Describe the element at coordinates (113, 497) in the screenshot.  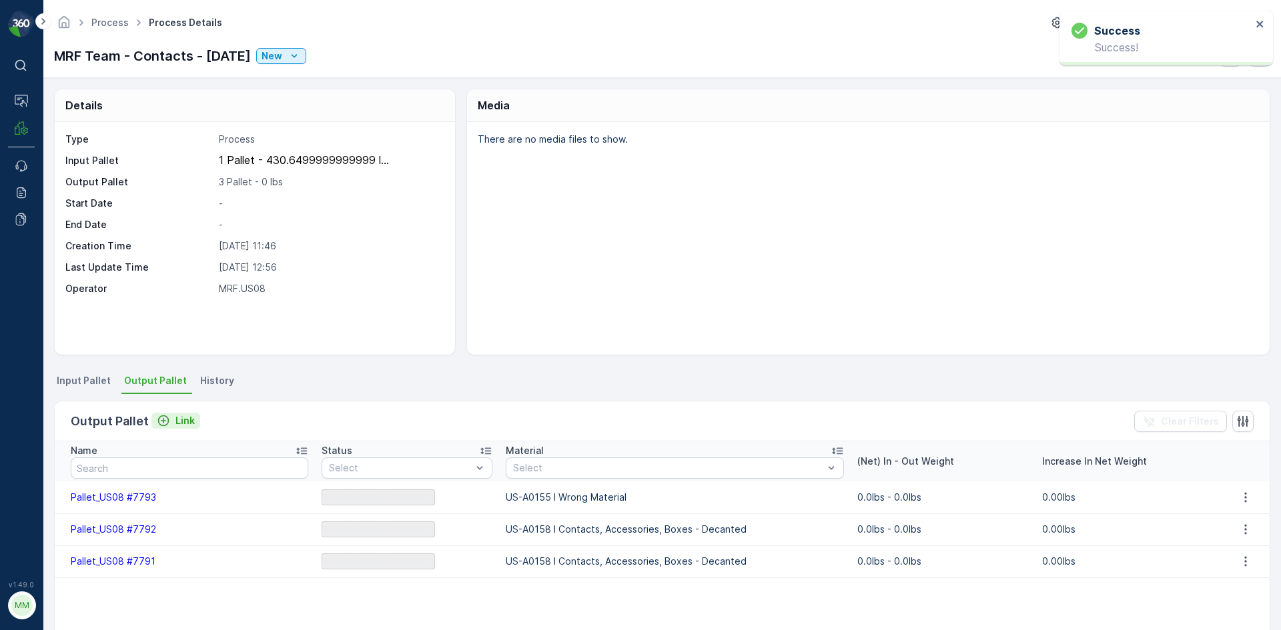
I see `a: Pallet_US08 #7793` at that location.